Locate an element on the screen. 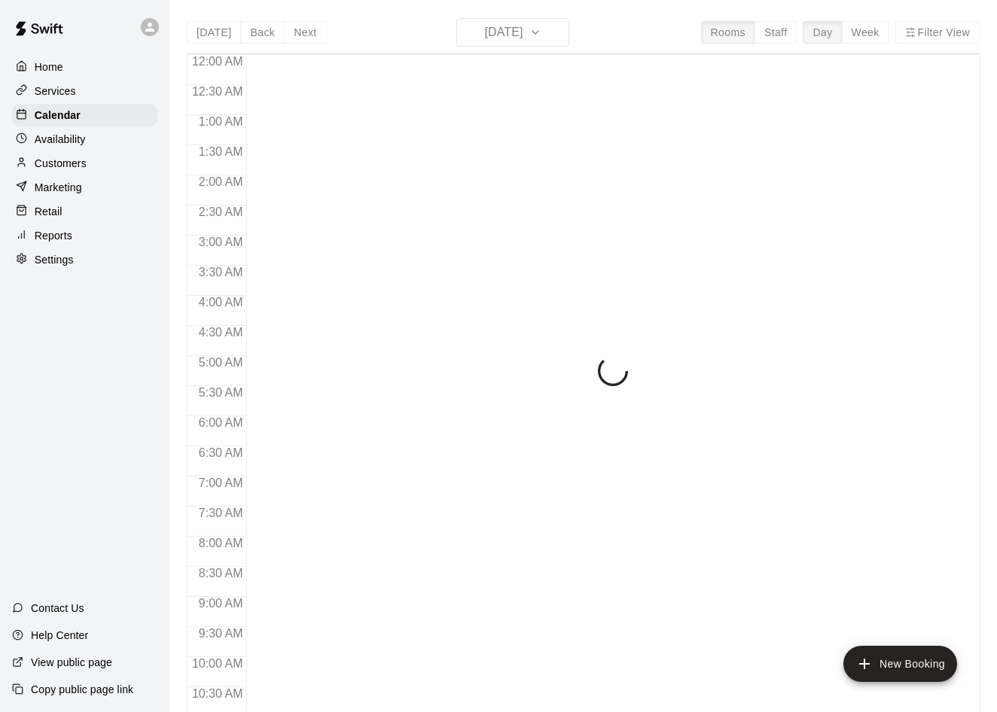 Image resolution: width=997 pixels, height=712 pixels. span: 9:30 AM is located at coordinates (221, 633).